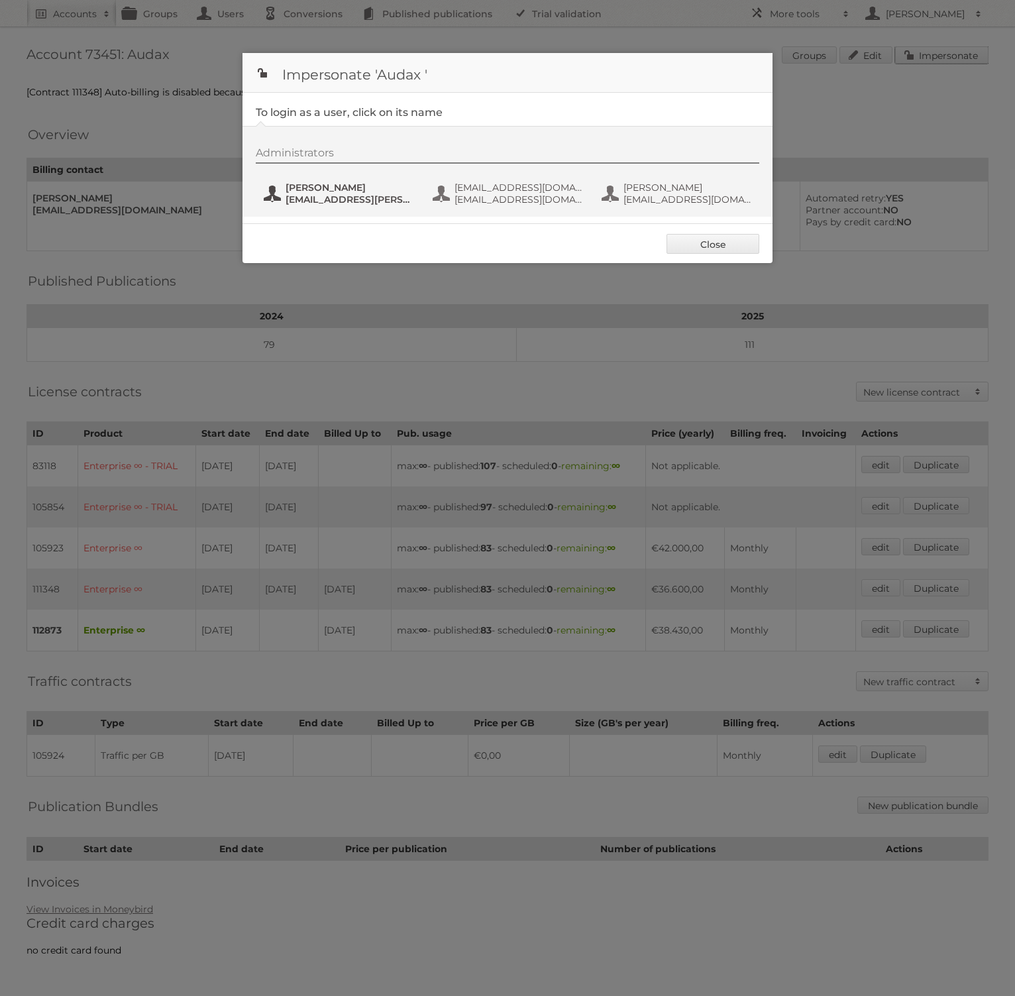 The image size is (1015, 996). I want to click on h1: Impersonate 'Audax ', so click(508, 73).